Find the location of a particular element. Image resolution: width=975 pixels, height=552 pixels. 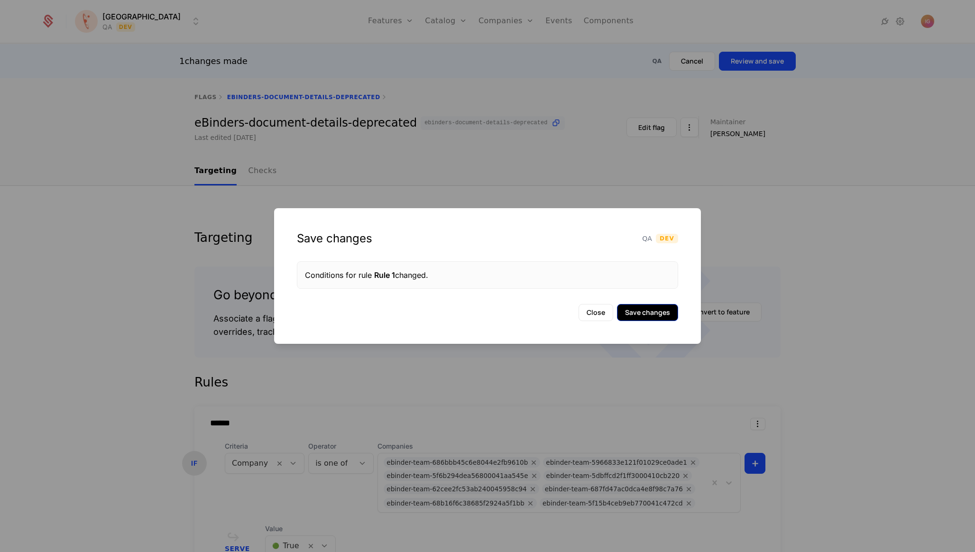

span: Rule 1 is located at coordinates (385, 275).